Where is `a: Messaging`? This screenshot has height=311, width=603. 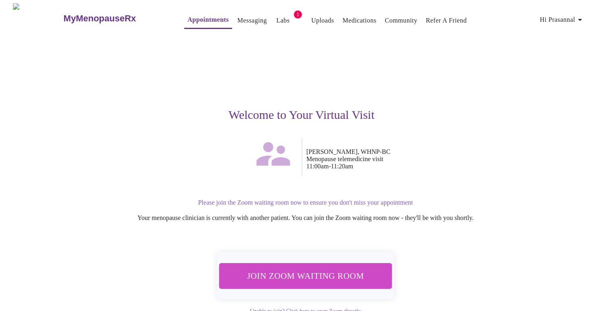 a: Messaging is located at coordinates (252, 21).